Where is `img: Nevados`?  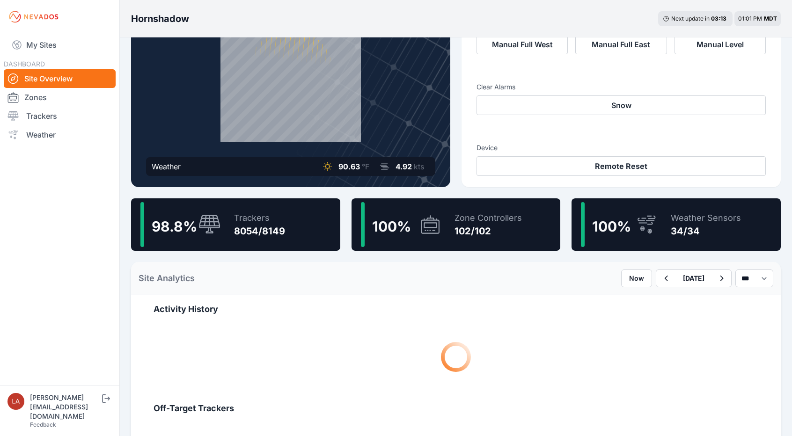 img: Nevados is located at coordinates (34, 17).